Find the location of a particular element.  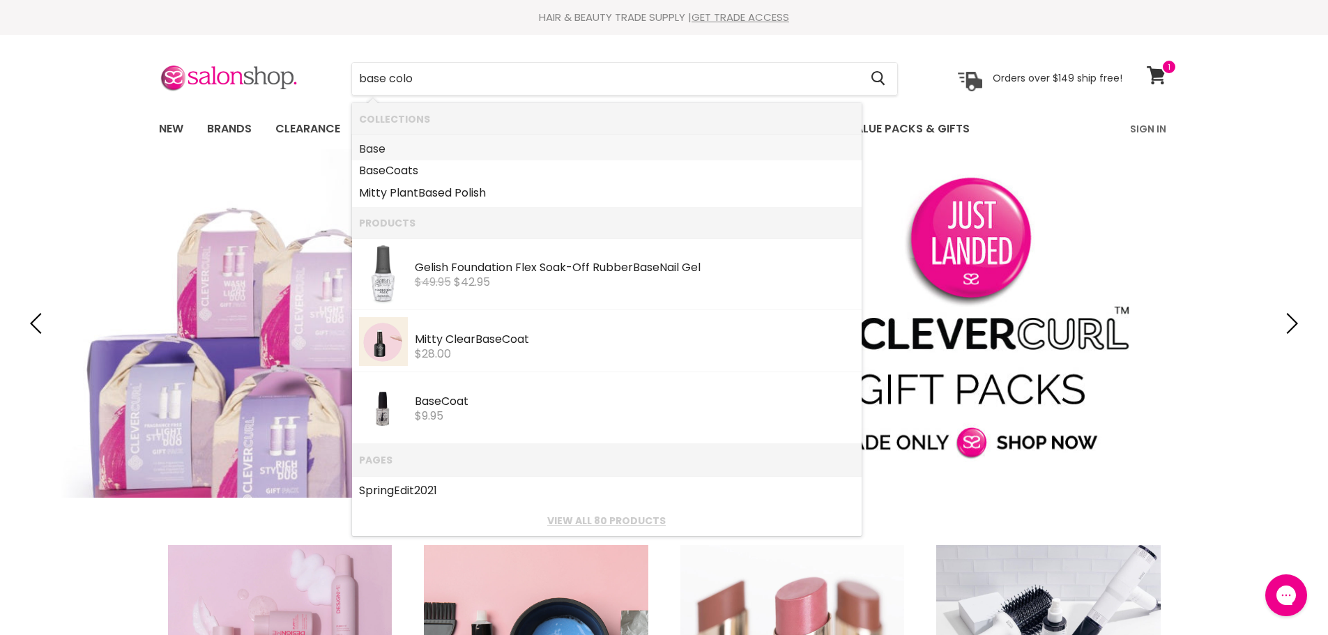

a: SpringEdit2021 is located at coordinates (607, 491).